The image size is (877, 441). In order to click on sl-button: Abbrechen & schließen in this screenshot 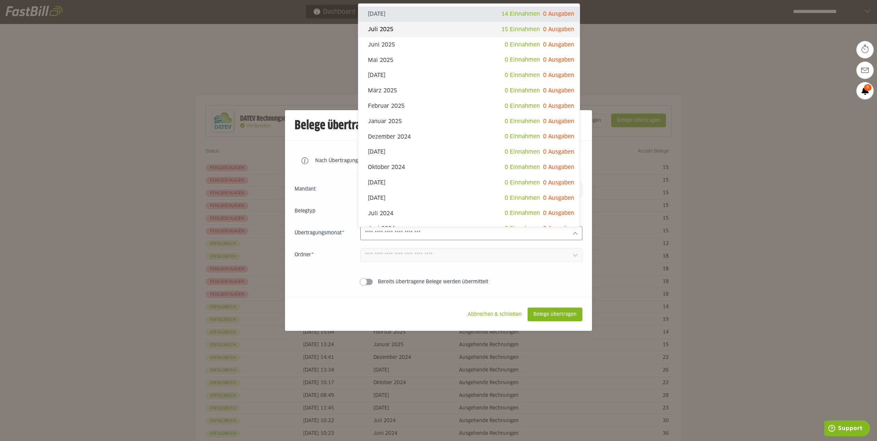, I will do `click(495, 315)`.